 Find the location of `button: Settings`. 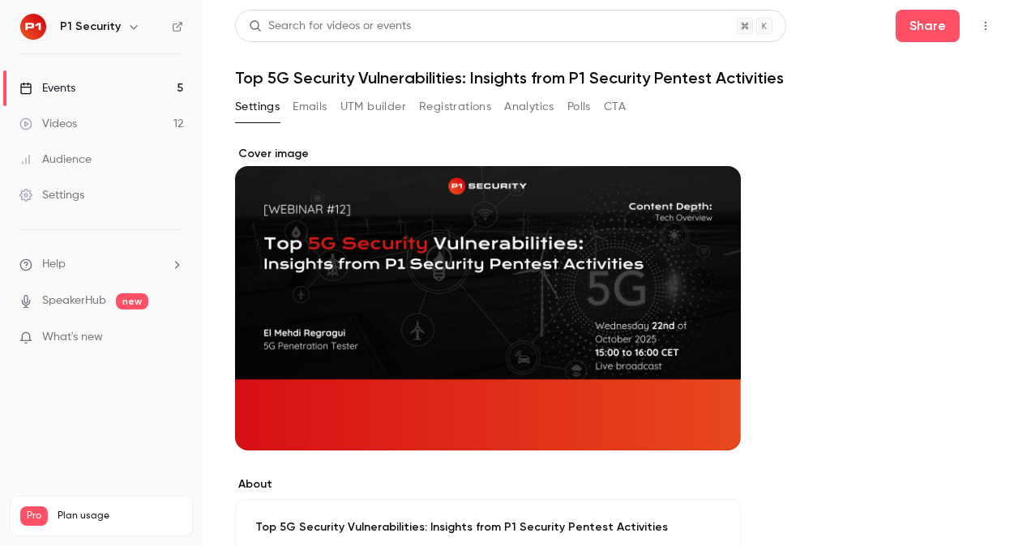

button: Settings is located at coordinates (257, 107).